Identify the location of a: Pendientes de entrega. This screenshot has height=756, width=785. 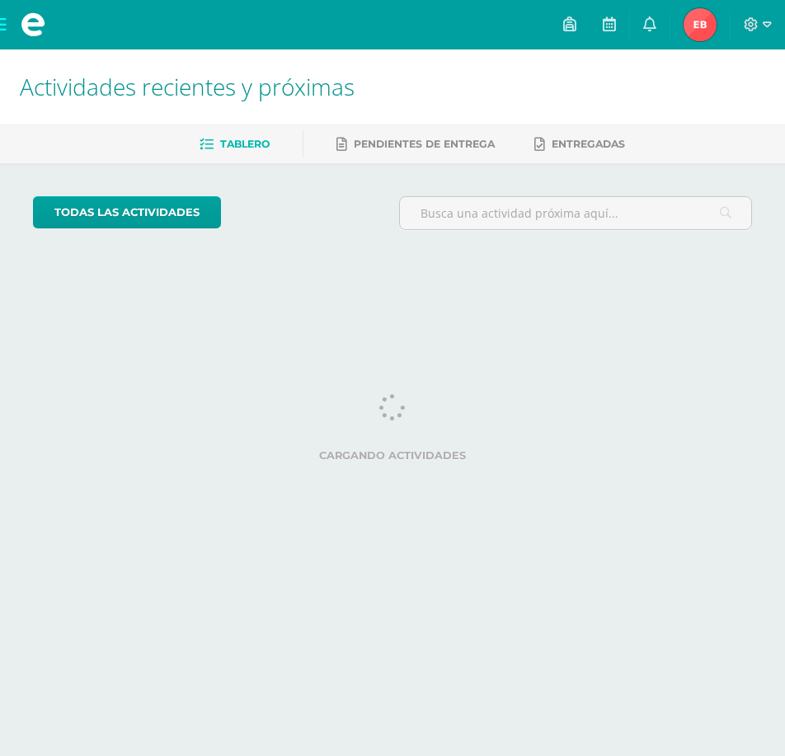
(416, 144).